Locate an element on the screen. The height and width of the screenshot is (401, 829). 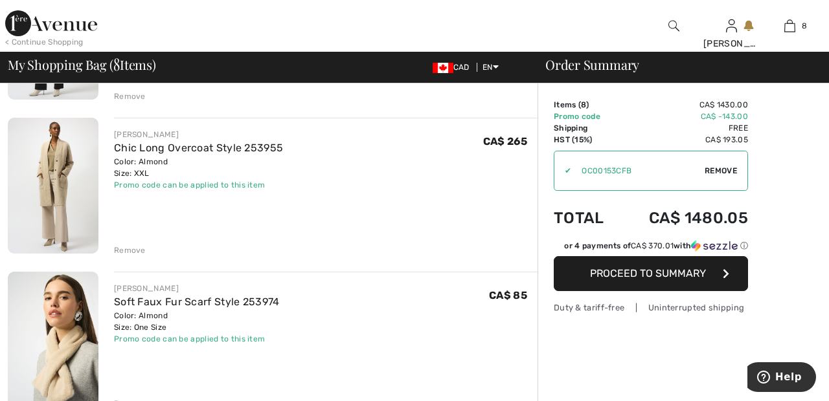
input: Promo code is located at coordinates (638, 171).